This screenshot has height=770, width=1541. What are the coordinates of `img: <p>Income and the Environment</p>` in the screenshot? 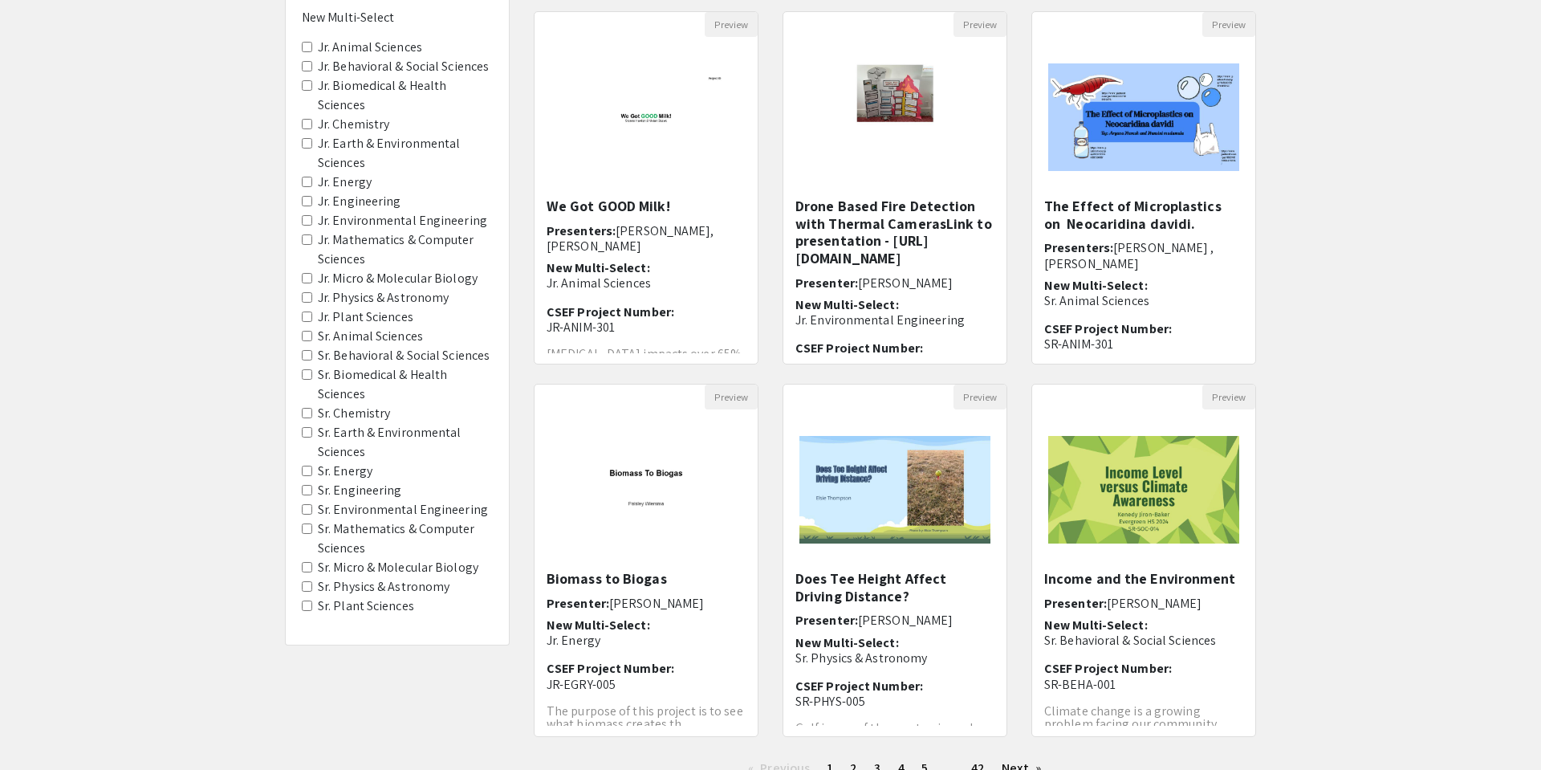 It's located at (1144, 490).